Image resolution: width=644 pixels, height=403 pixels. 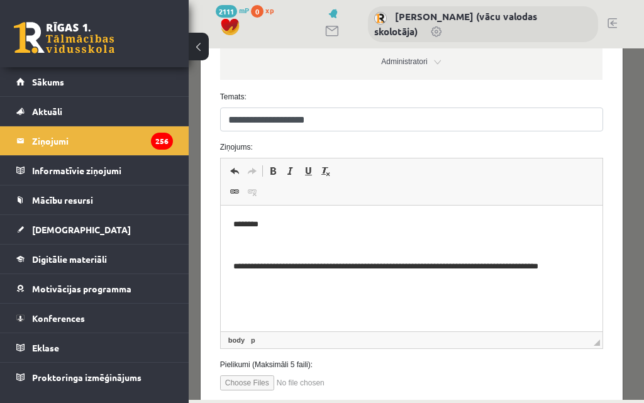 I want to click on span: Motivācijas programma, so click(x=82, y=289).